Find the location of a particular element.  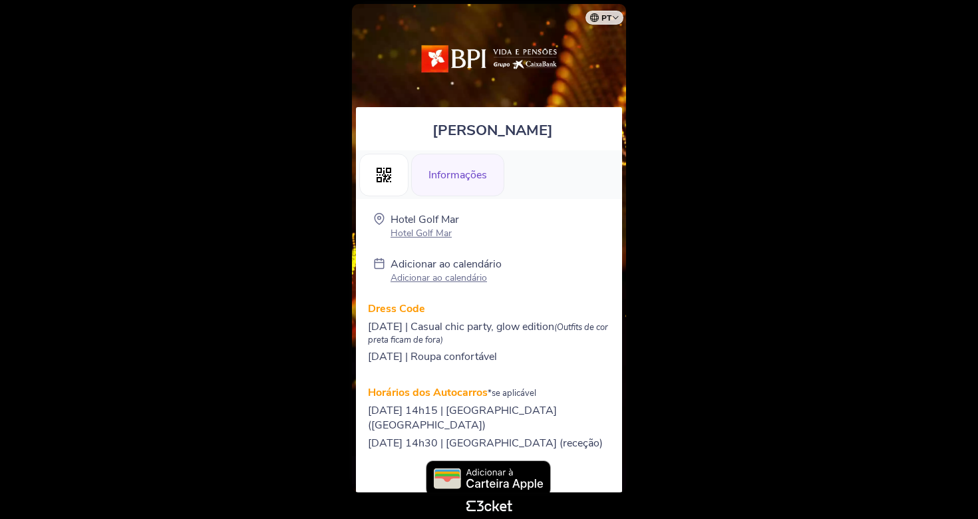

strong: Dress Code is located at coordinates (396, 309).